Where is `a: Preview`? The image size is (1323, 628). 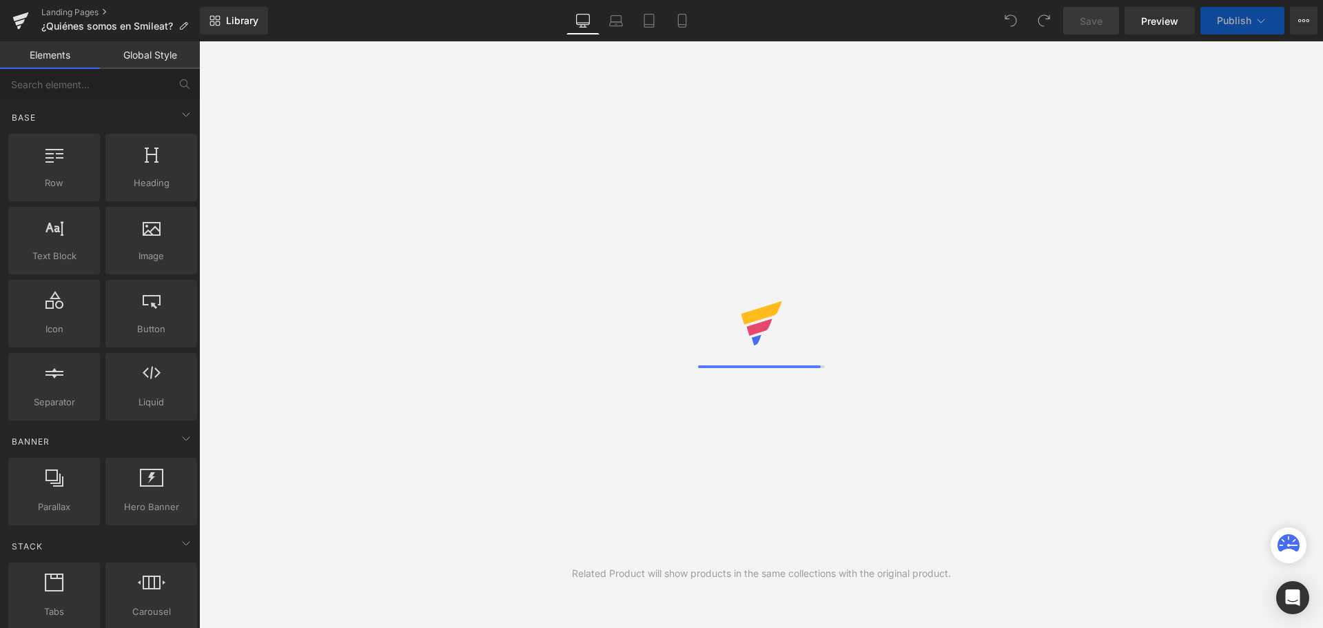 a: Preview is located at coordinates (1160, 21).